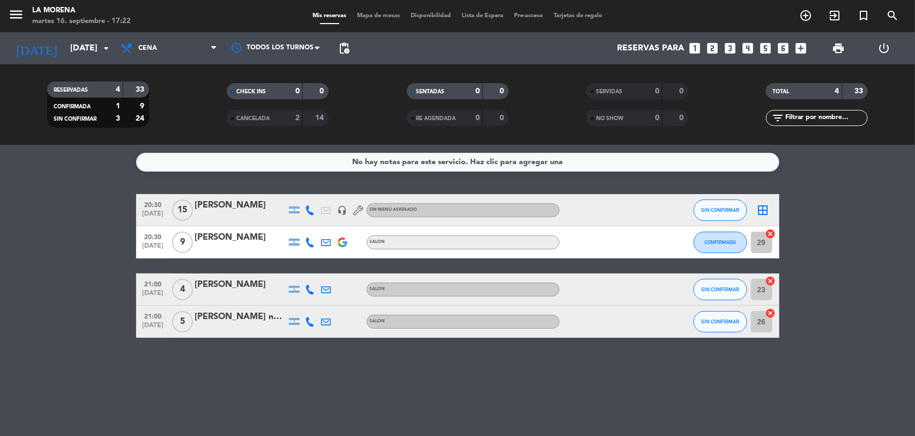 The height and width of the screenshot is (436, 915). What do you see at coordinates (730, 48) in the screenshot?
I see `i: looks_3` at bounding box center [730, 48].